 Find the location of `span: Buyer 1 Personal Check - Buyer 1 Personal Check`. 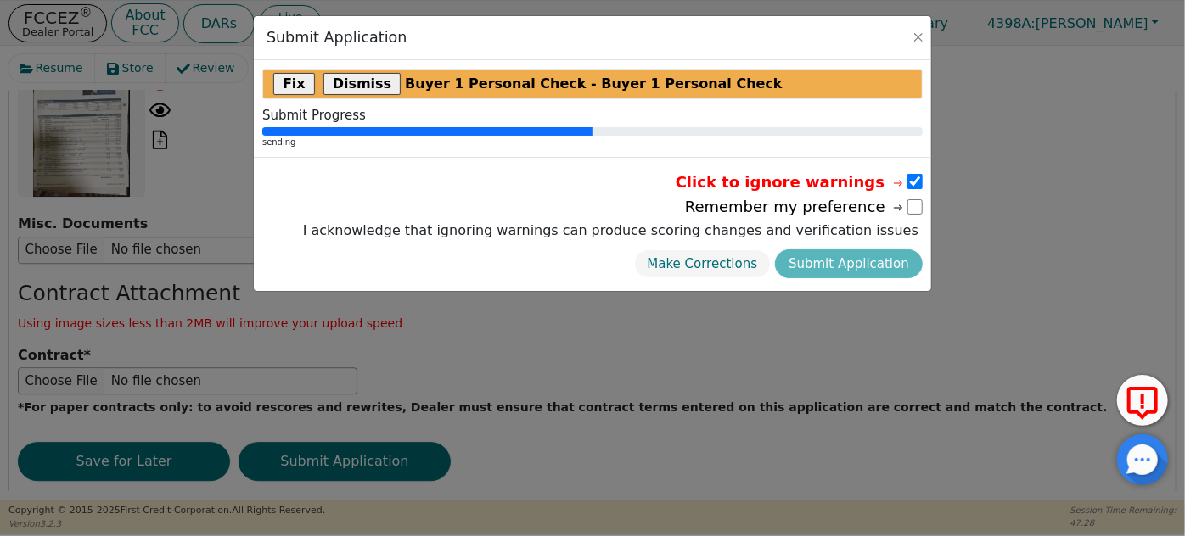

span: Buyer 1 Personal Check - Buyer 1 Personal Check is located at coordinates (593, 84).